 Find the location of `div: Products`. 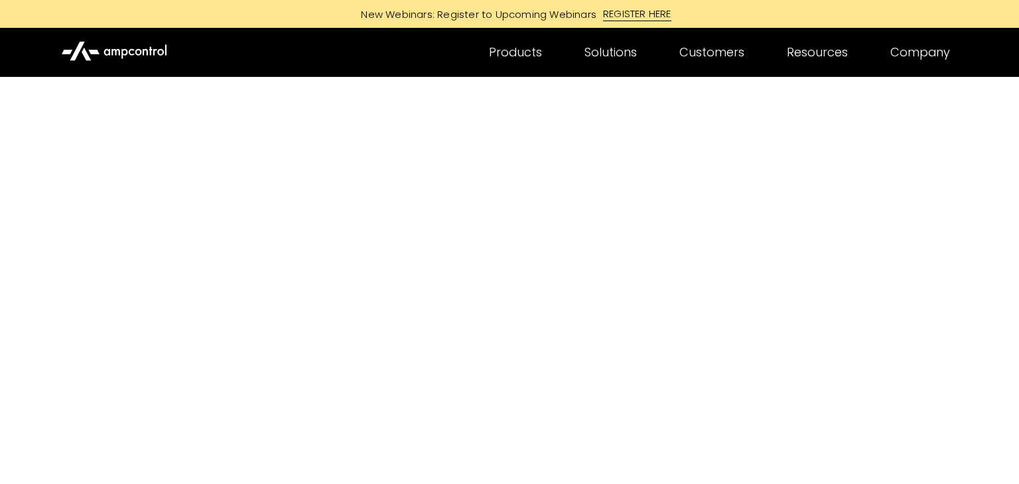

div: Products is located at coordinates (515, 52).